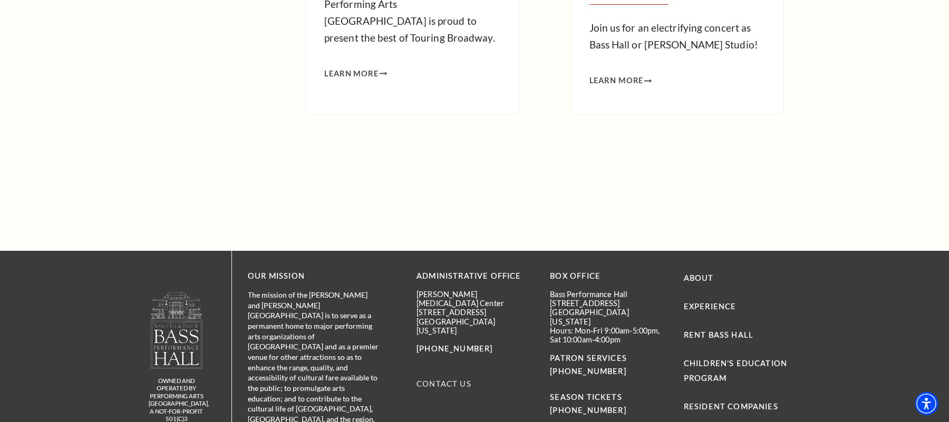 The image size is (949, 422). Describe the element at coordinates (355, 74) in the screenshot. I see `a: Learn More Broadway at the Bass presented by PNC Bank` at that location.